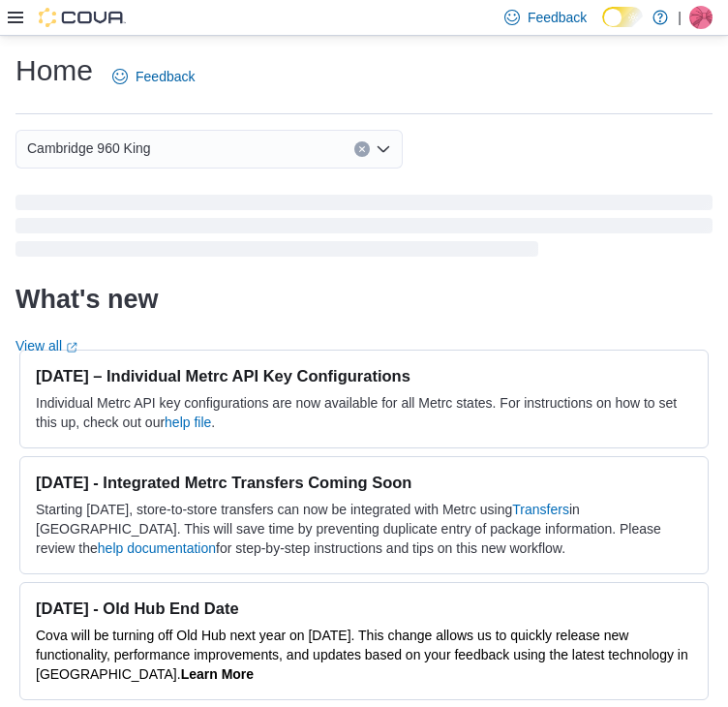  What do you see at coordinates (89, 148) in the screenshot?
I see `span: Cambridge 960 King` at bounding box center [89, 148].